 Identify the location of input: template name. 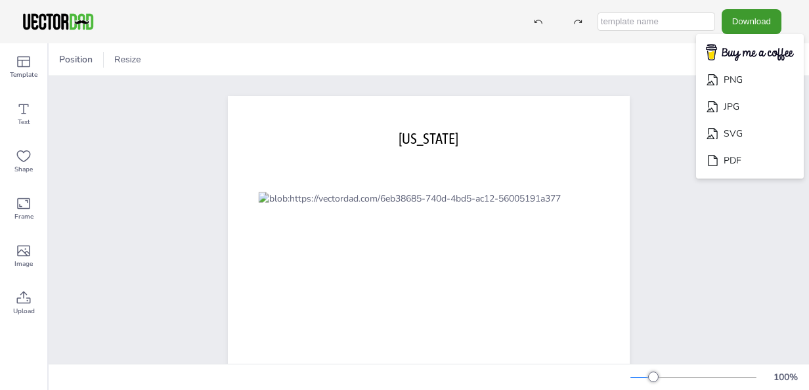
(656, 22).